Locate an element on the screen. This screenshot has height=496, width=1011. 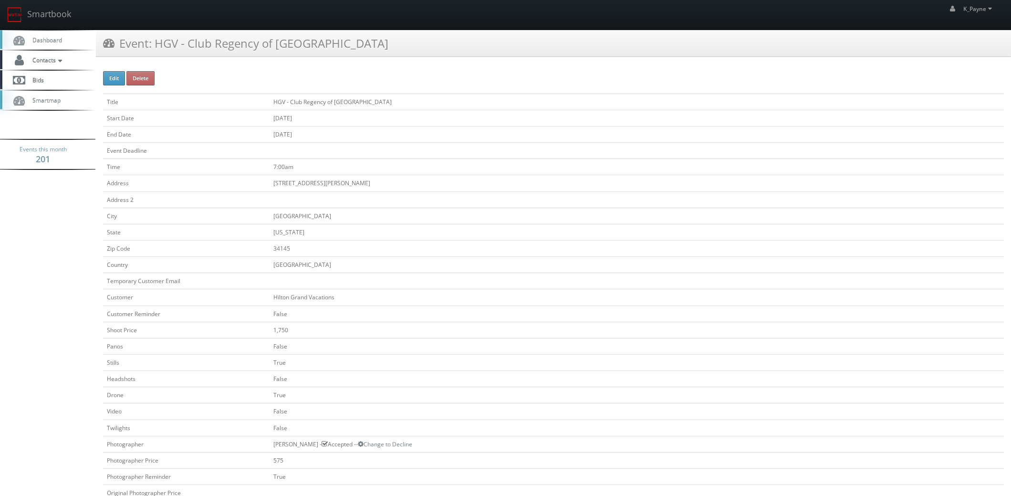
td: End Date is located at coordinates (186, 134).